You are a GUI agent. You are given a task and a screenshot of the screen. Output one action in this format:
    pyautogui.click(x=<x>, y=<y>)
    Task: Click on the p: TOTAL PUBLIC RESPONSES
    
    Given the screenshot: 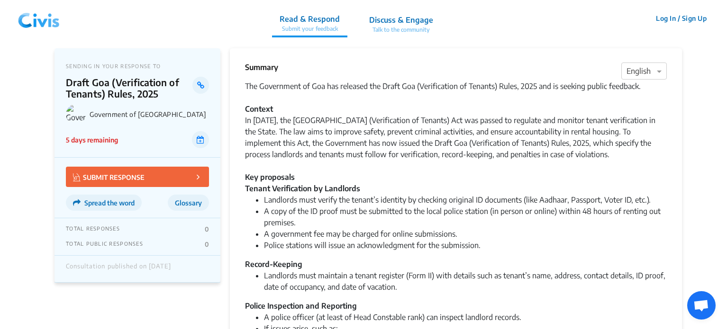 What is the action you would take?
    pyautogui.click(x=104, y=245)
    